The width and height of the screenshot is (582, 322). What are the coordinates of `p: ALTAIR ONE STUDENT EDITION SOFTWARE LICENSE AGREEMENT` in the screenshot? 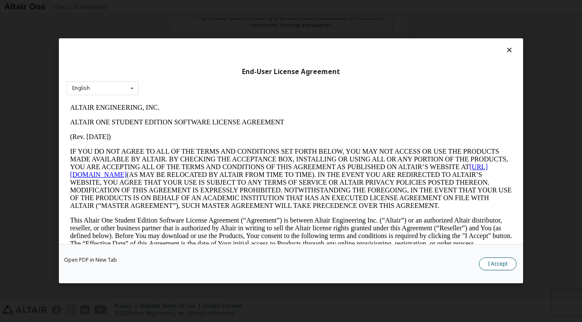 It's located at (224, 22).